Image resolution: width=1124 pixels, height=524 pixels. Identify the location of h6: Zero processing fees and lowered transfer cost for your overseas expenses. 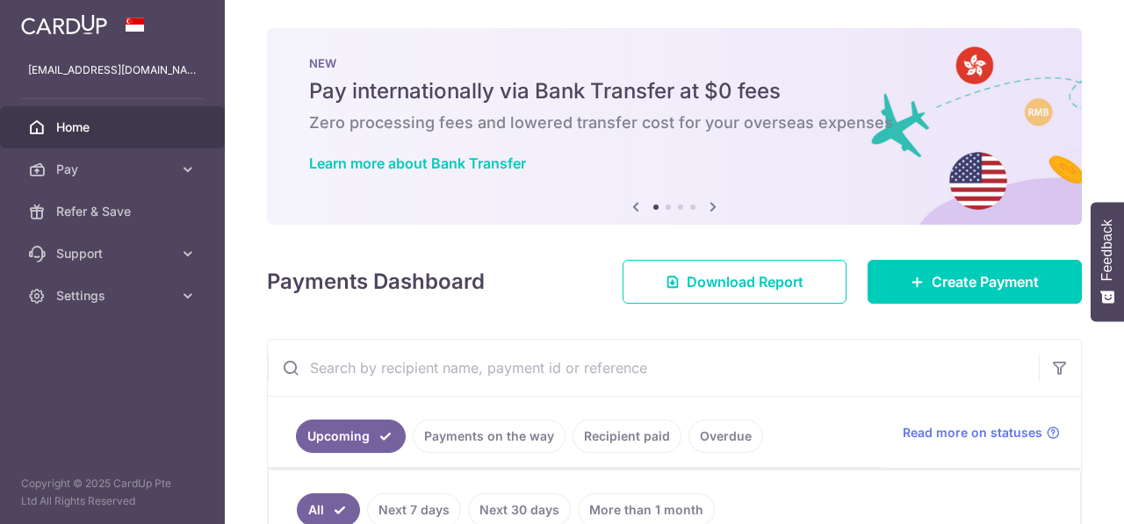
(674, 123).